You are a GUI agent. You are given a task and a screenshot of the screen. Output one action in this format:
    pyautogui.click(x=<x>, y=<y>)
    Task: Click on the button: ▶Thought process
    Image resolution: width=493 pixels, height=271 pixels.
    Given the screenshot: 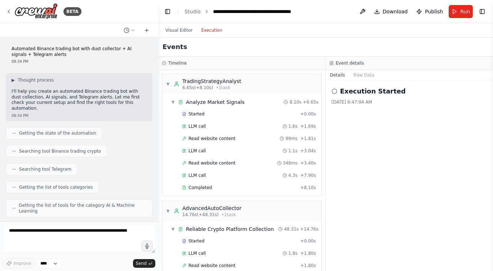 What is the action you would take?
    pyautogui.click(x=32, y=80)
    